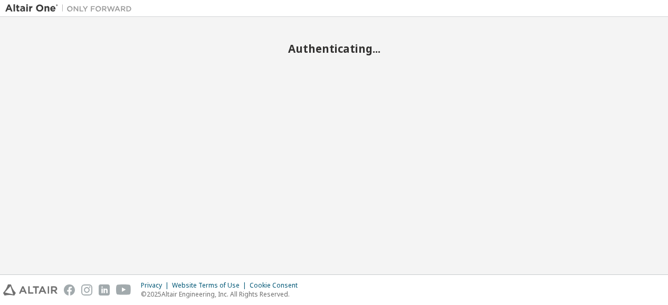  Describe the element at coordinates (87, 290) in the screenshot. I see `img: instagram.svg` at that location.